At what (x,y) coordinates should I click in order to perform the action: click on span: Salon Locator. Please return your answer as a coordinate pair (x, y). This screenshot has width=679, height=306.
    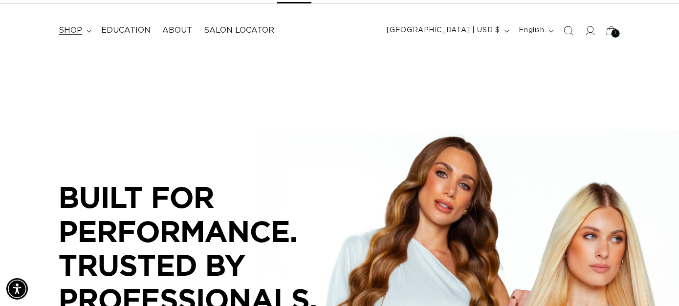
    Looking at the image, I should click on (239, 30).